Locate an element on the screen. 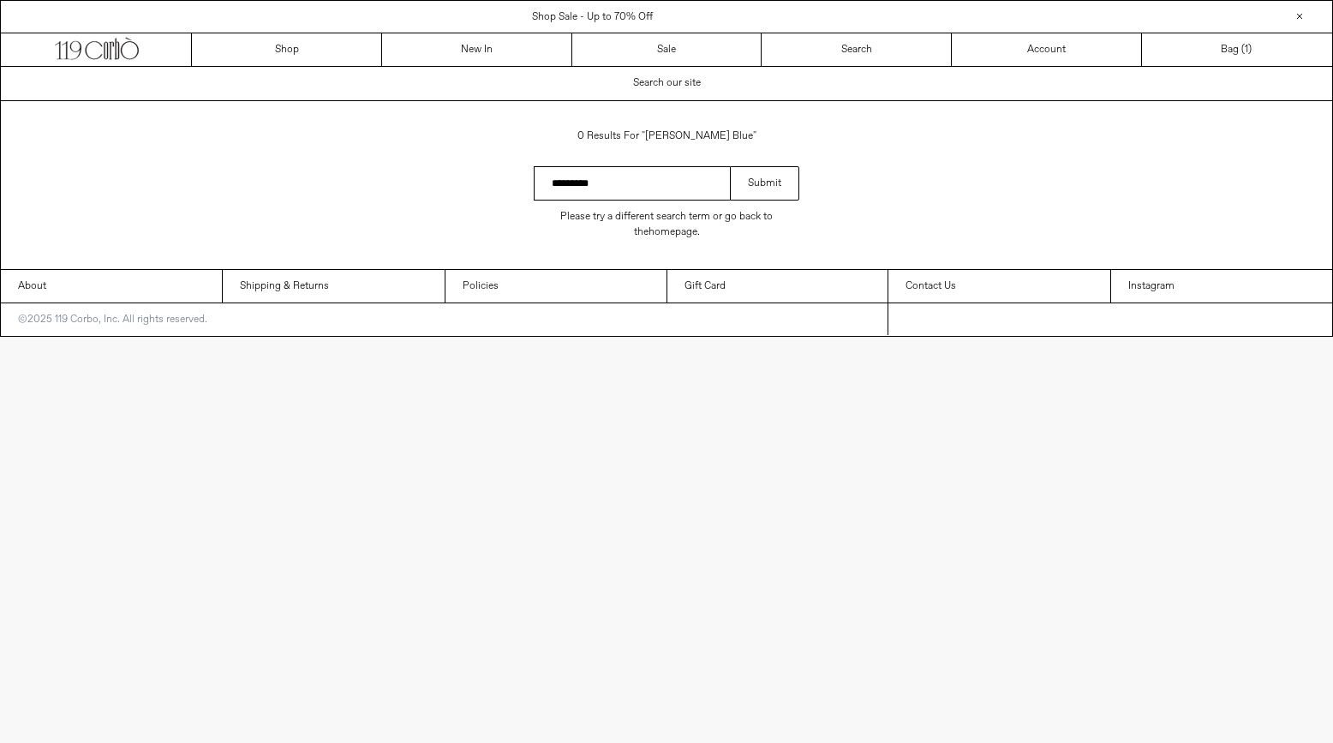  a: Shipping & Returns is located at coordinates (333, 286).